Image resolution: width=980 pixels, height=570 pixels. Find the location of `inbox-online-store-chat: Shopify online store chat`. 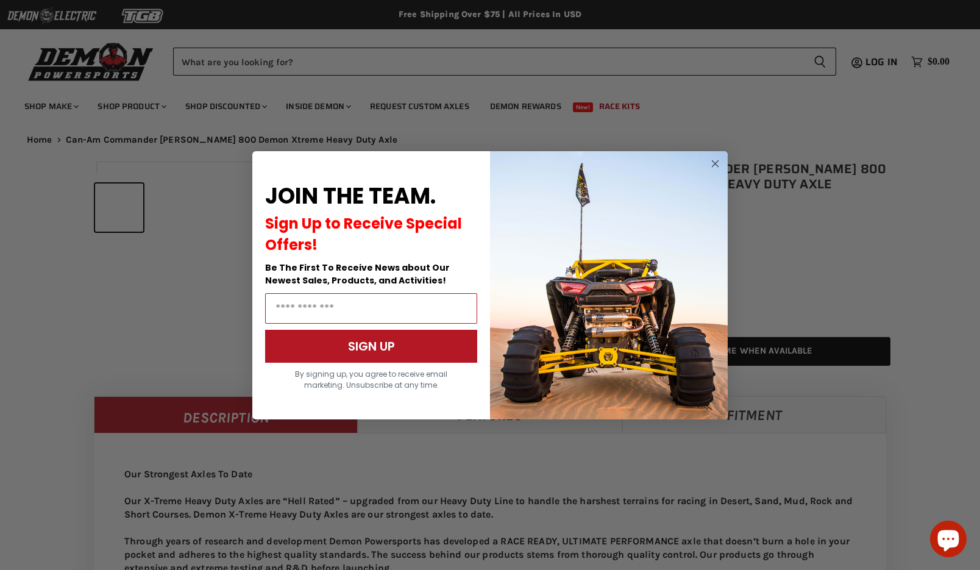

inbox-online-store-chat: Shopify online store chat is located at coordinates (948, 540).